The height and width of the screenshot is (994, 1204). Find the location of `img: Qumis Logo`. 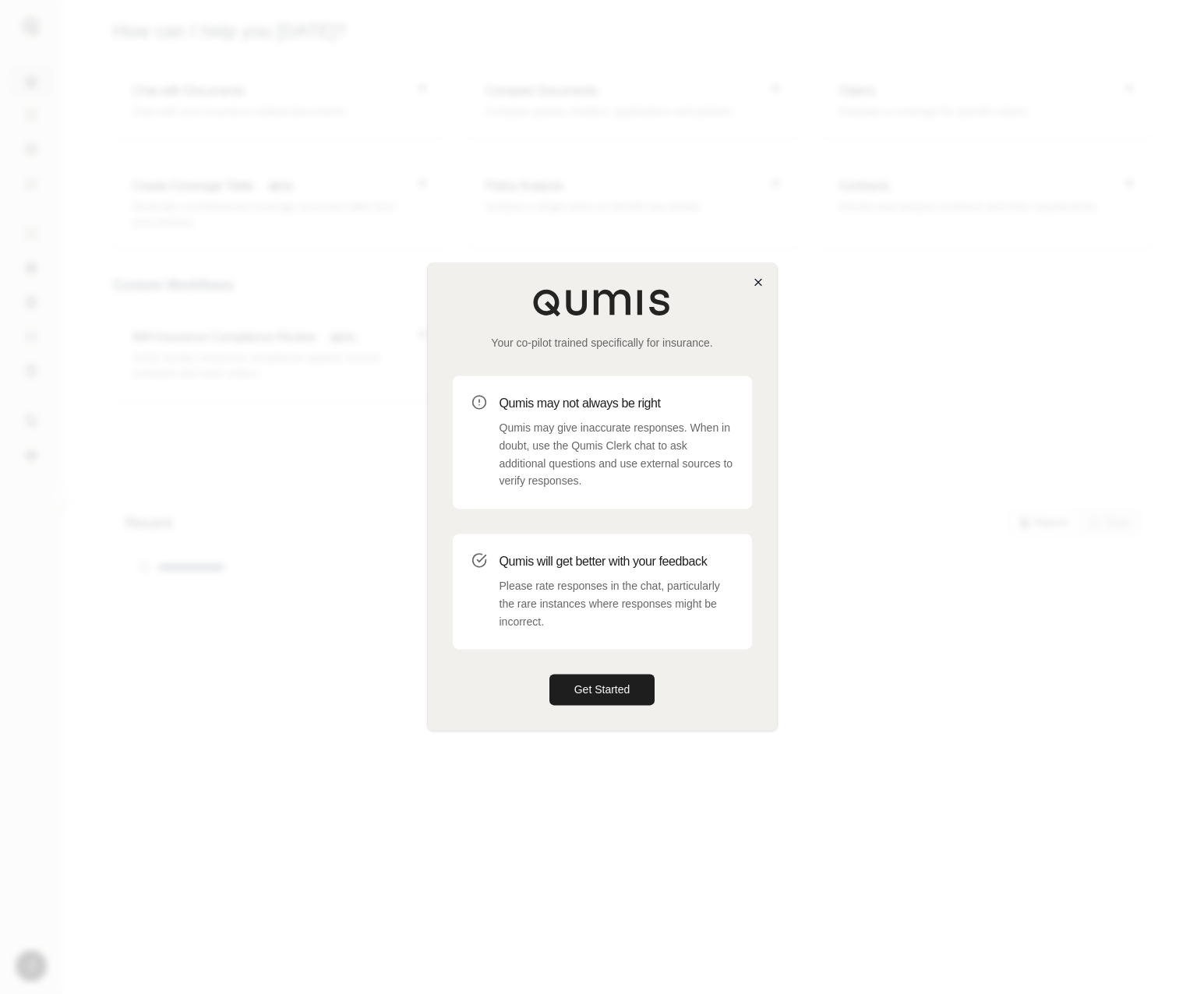

img: Qumis Logo is located at coordinates (603, 302).